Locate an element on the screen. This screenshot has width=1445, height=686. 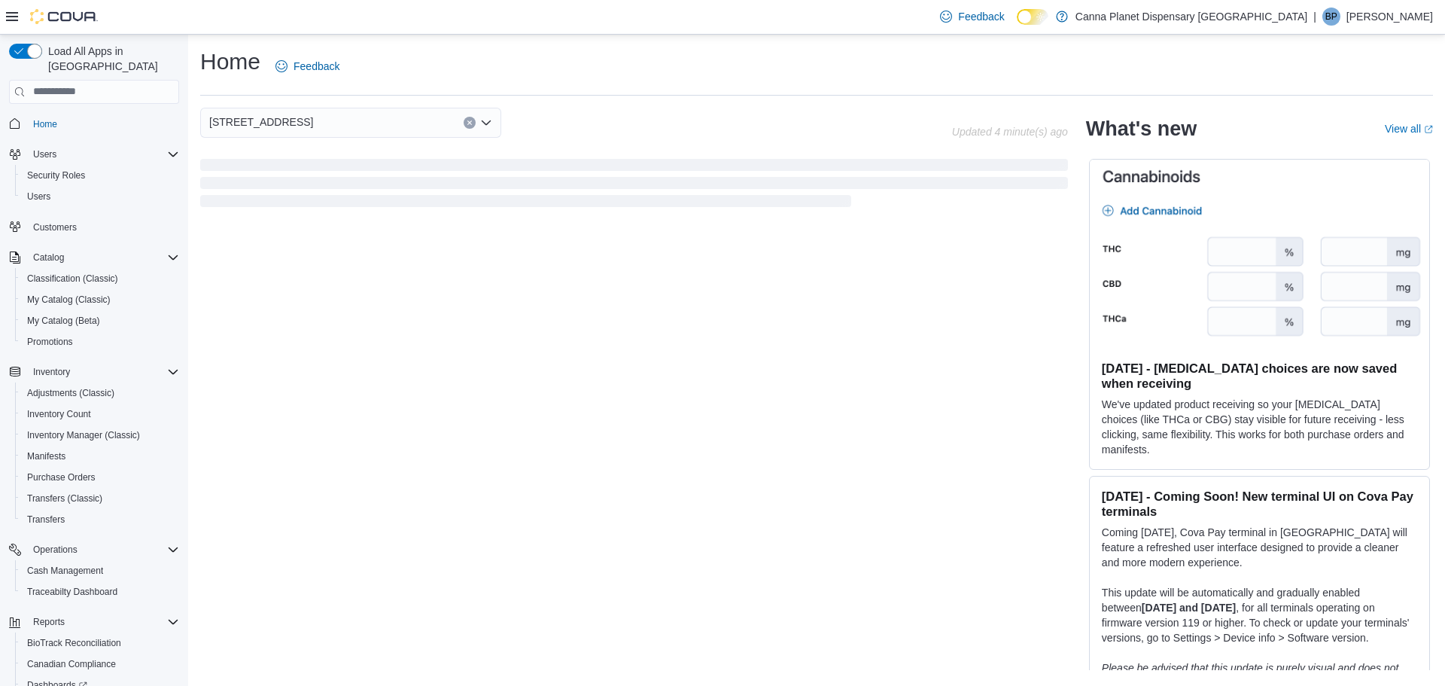
input: Dark Mode is located at coordinates (1033, 17).